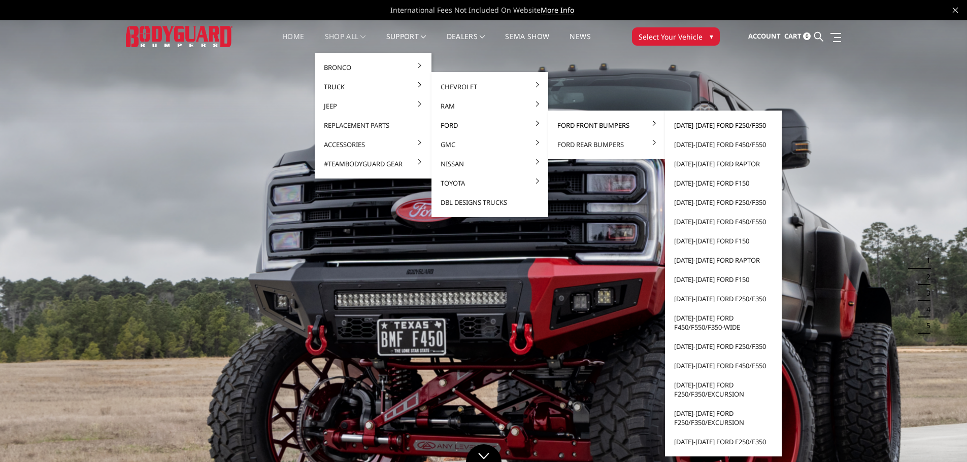  Describe the element at coordinates (490, 203) in the screenshot. I see `a: DBL Designs Trucks` at that location.